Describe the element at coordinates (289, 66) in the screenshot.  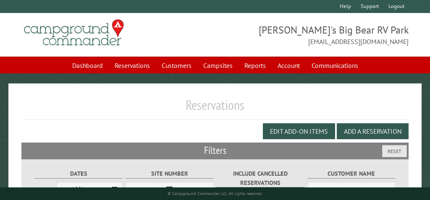
I see `a: Account` at that location.